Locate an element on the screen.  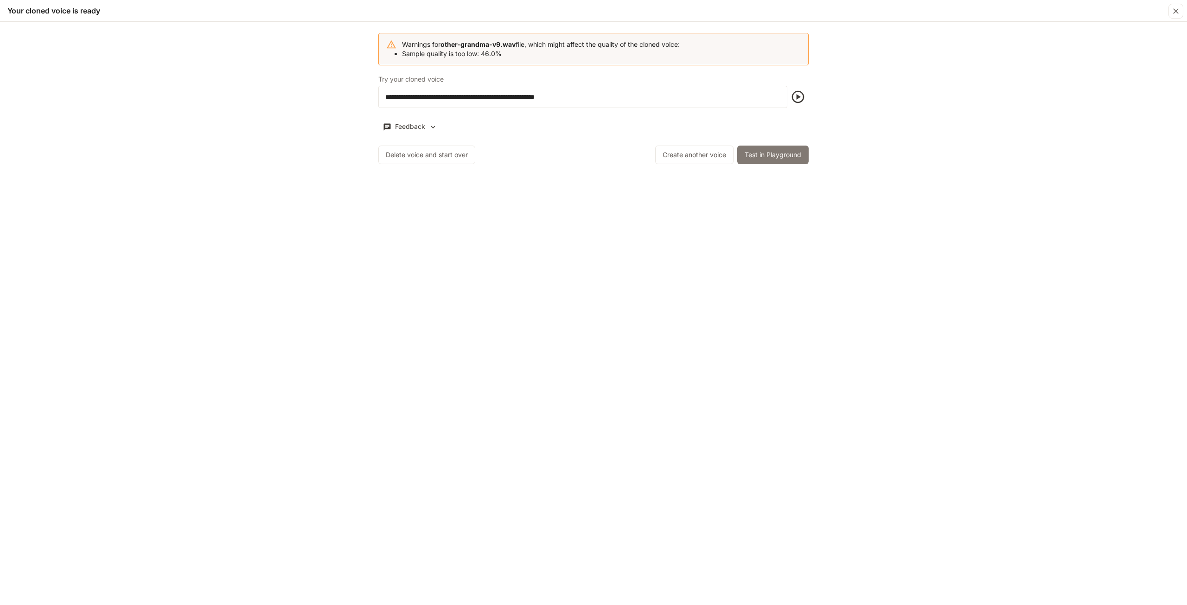
button: Feedback is located at coordinates (410, 127).